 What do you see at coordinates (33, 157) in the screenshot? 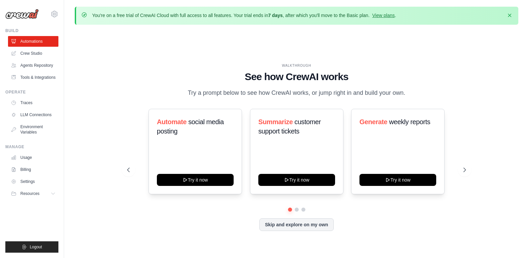
I see `a: Usage` at bounding box center [33, 157].